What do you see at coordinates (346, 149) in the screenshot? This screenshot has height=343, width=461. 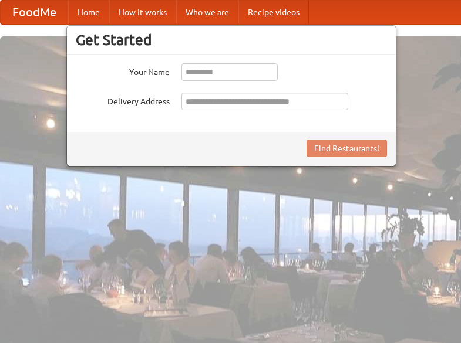 I see `button: Find Restaurants!` at bounding box center [346, 149].